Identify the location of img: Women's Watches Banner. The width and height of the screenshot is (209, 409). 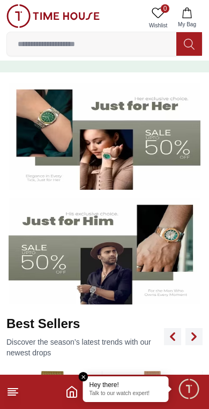
(104, 136).